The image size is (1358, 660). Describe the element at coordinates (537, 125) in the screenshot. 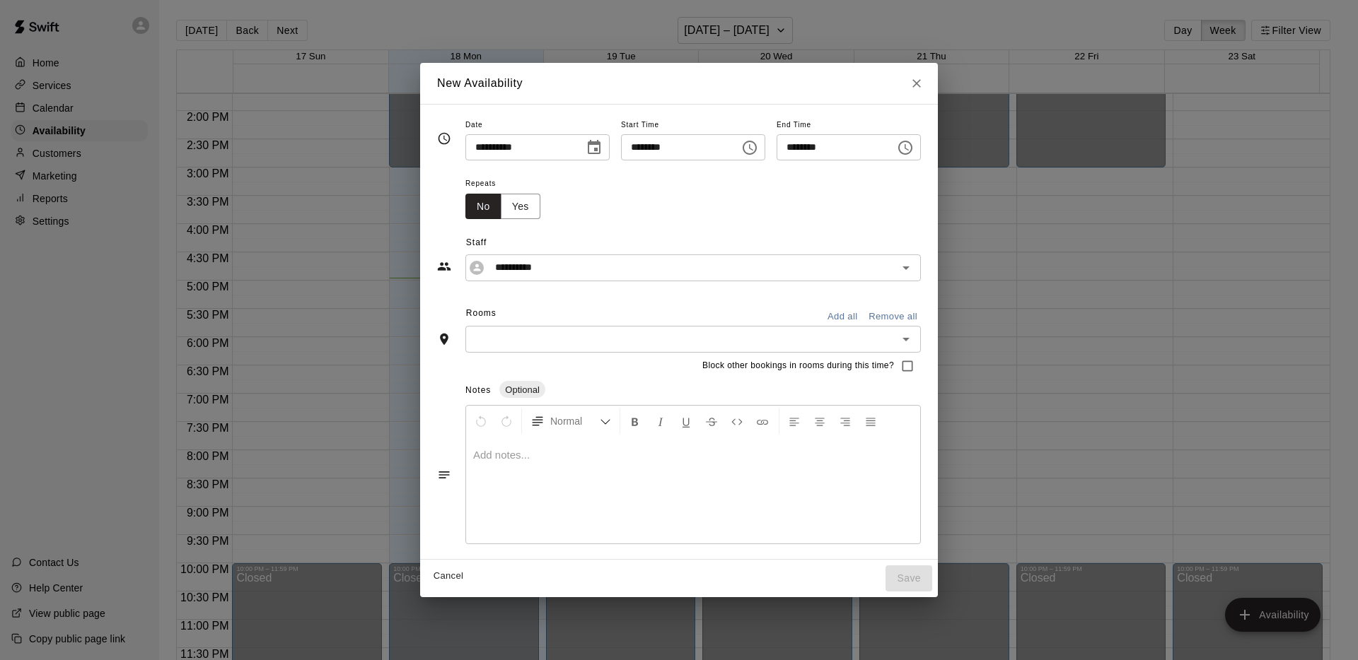

I see `span: Date` at that location.